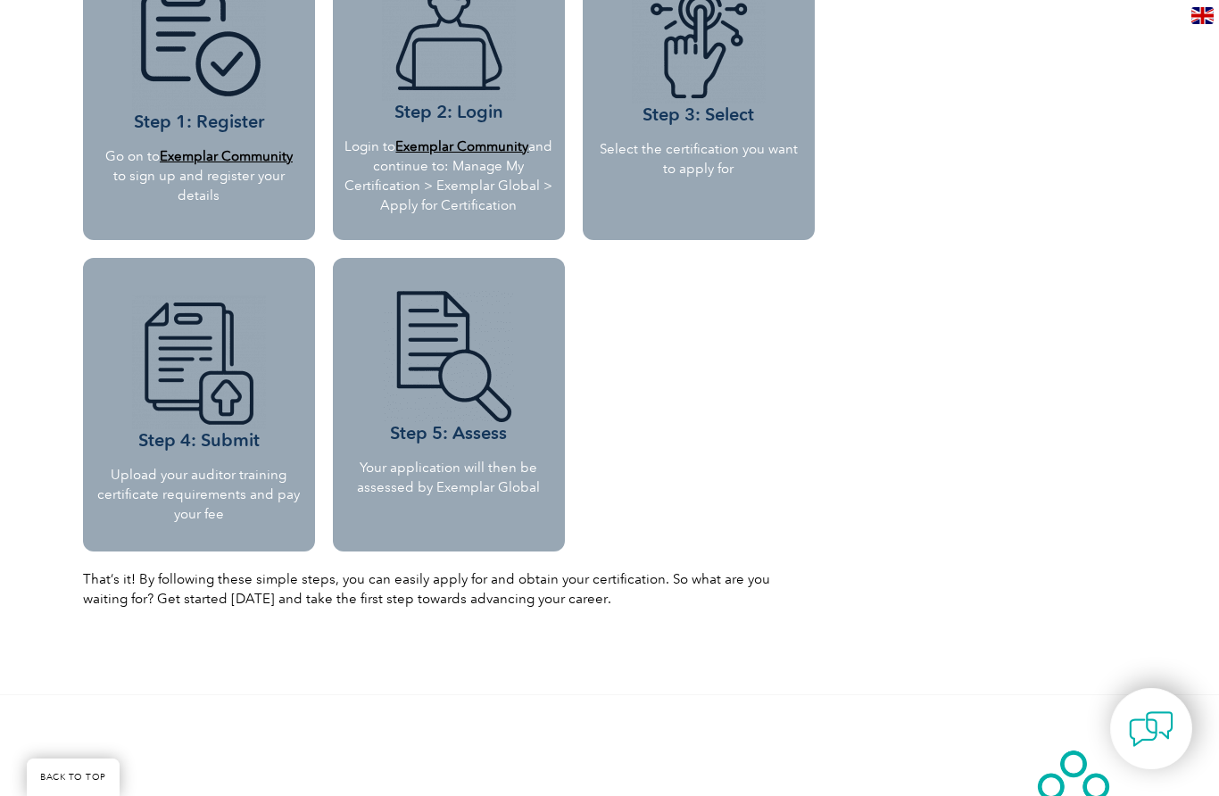  I want to click on p: Upload your auditor training certificate requirements and pay your fee, so click(199, 494).